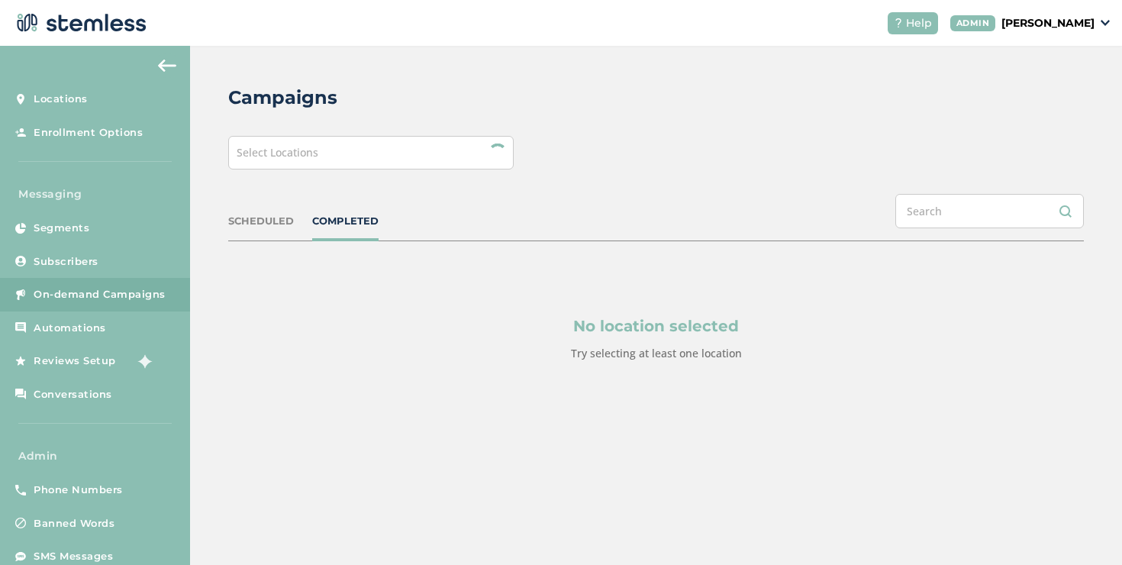 This screenshot has width=1122, height=565. Describe the element at coordinates (75, 361) in the screenshot. I see `span: Reviews Setup` at that location.